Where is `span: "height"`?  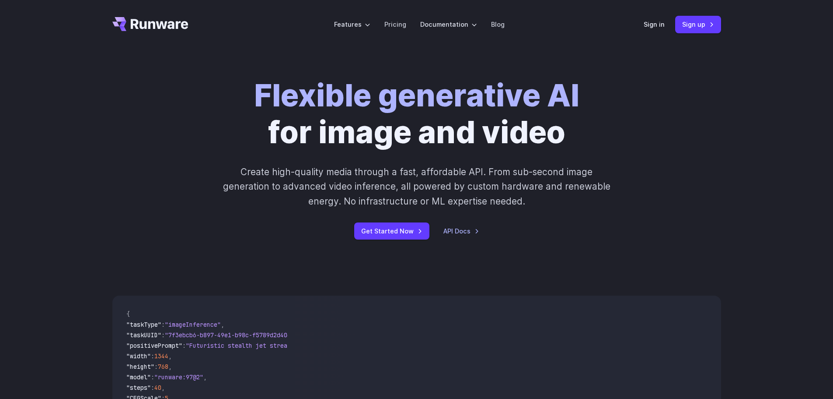 span: "height" is located at coordinates (140, 366).